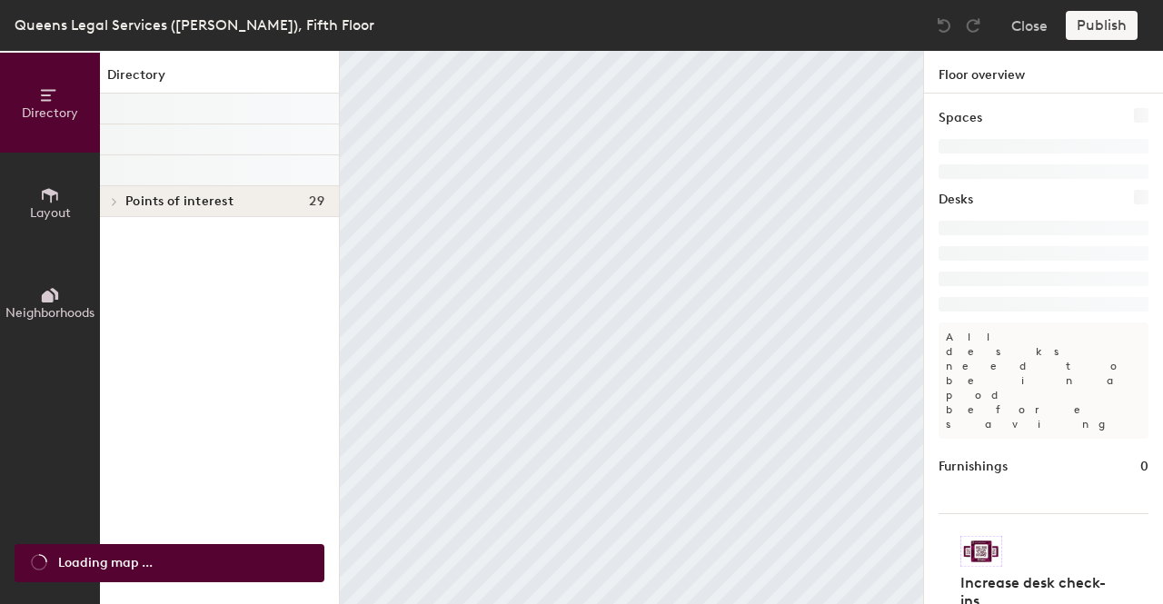  Describe the element at coordinates (1043, 72) in the screenshot. I see `h1: Floor overview` at that location.